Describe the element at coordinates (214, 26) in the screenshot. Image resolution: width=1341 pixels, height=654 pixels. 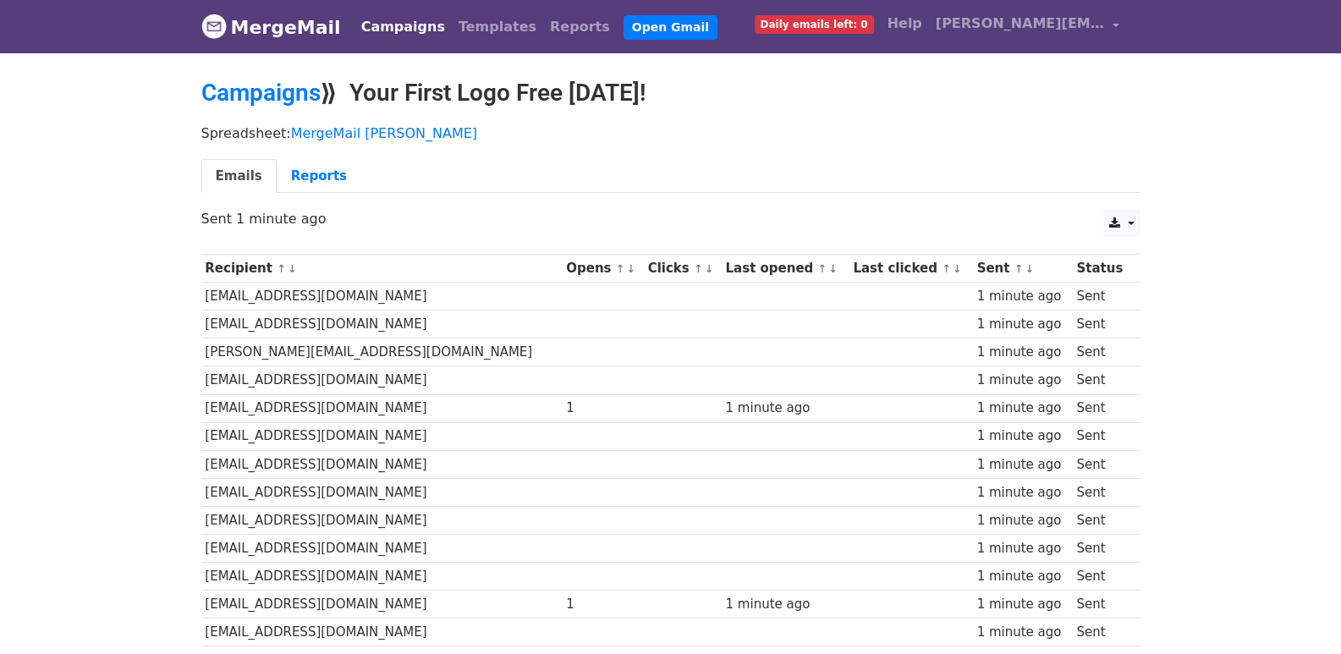
I see `img: MergeMail logo` at that location.